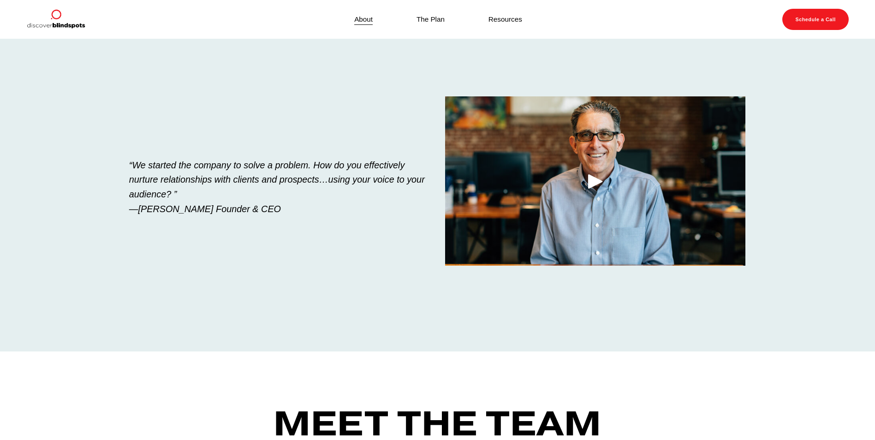 The width and height of the screenshot is (875, 440). I want to click on a: About, so click(363, 19).